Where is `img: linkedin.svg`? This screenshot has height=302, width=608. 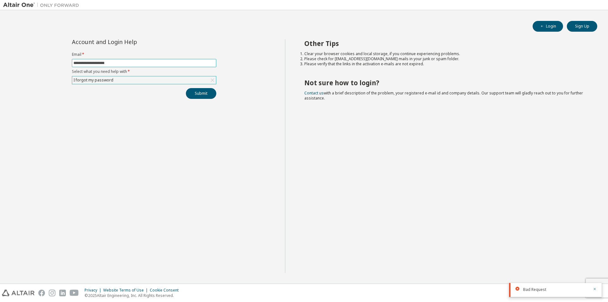 img: linkedin.svg is located at coordinates (62, 293).